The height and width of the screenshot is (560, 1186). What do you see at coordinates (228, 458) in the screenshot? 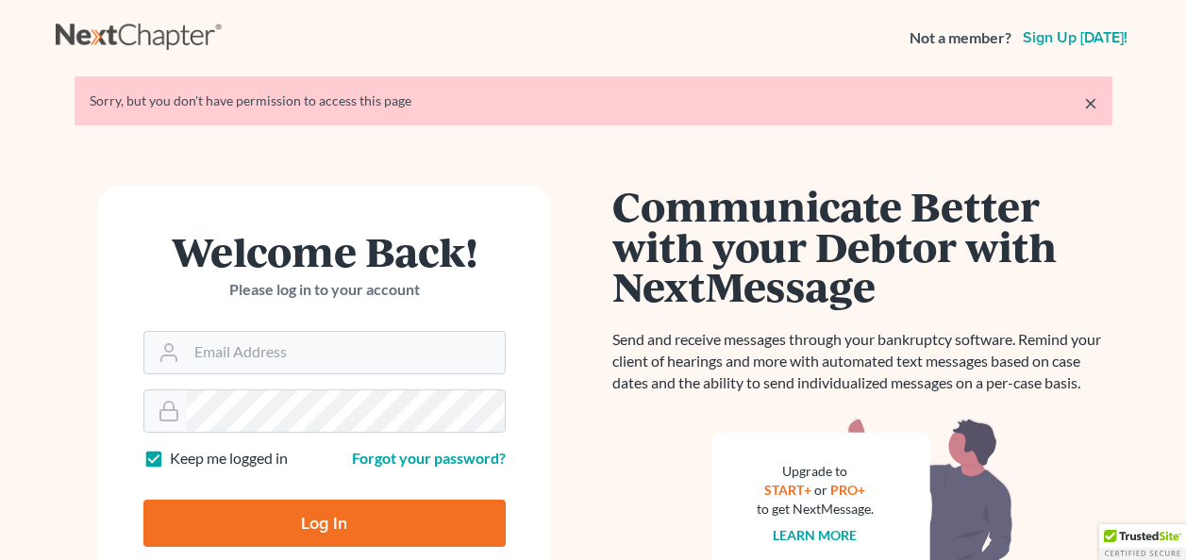
I see `label: Keep me logged in` at bounding box center [228, 458].